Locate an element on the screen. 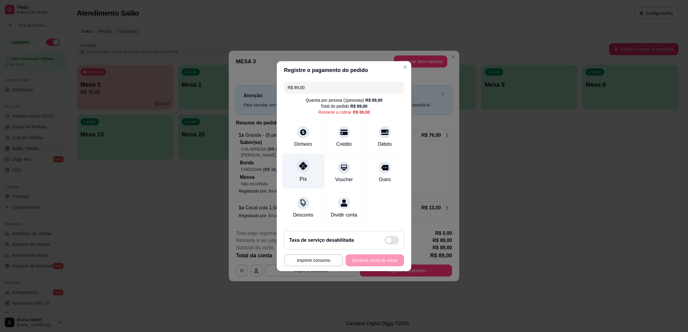  div: Total do pedido is located at coordinates (344, 106).